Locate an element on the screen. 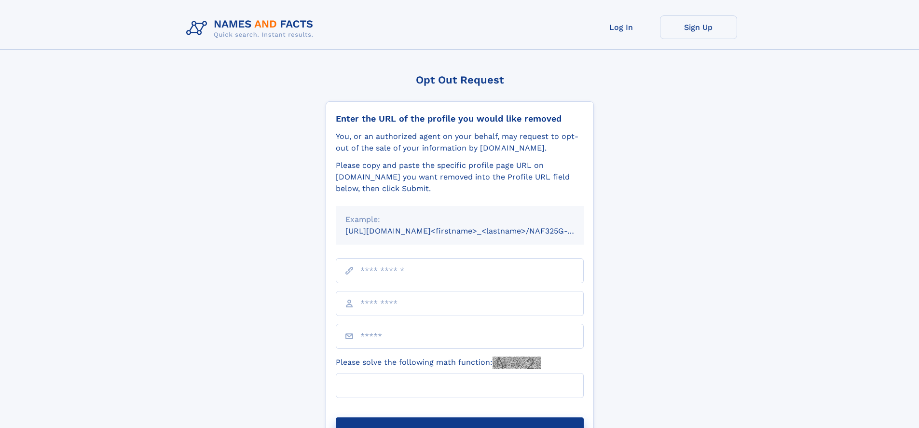 The height and width of the screenshot is (428, 919). img: Logo Names and Facts is located at coordinates (252, 28).